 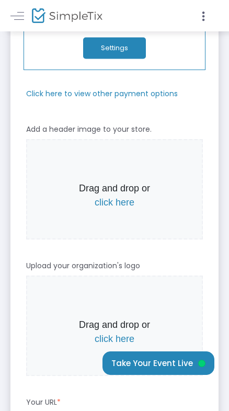 What do you see at coordinates (115, 48) in the screenshot?
I see `button: Settings` at bounding box center [115, 48].